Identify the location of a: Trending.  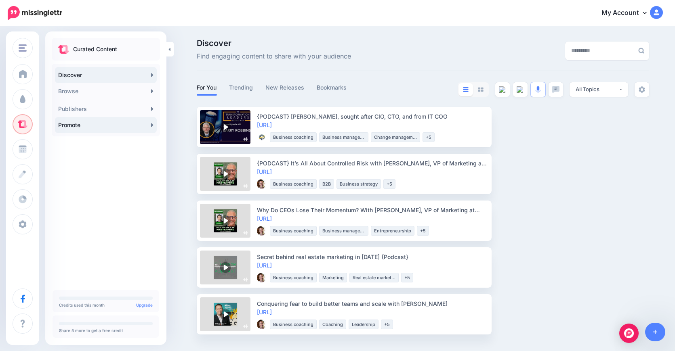
(241, 88).